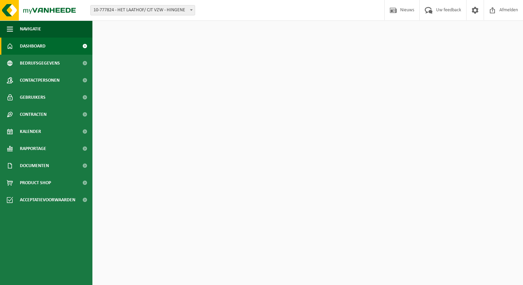 Image resolution: width=523 pixels, height=285 pixels. I want to click on span: Gebruikers, so click(33, 98).